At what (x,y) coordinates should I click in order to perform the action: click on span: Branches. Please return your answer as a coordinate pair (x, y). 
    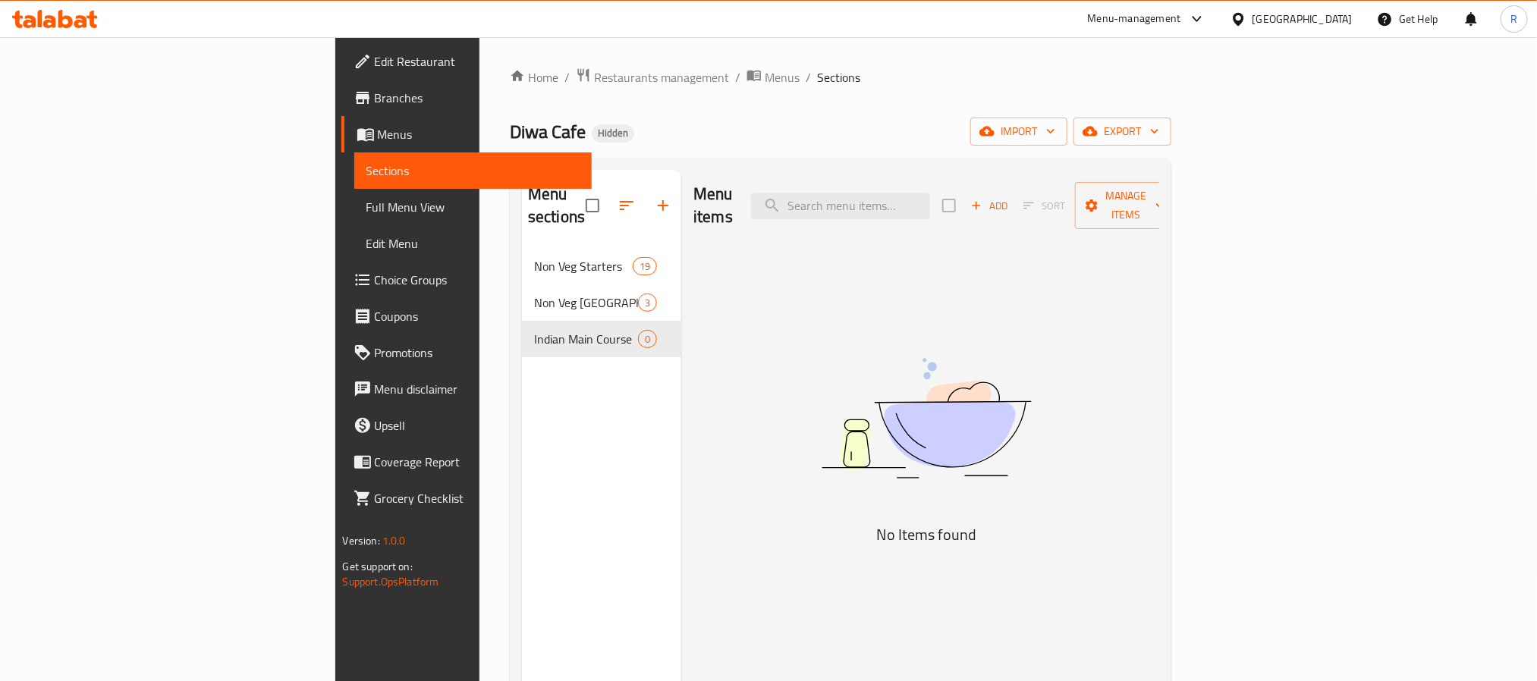
    Looking at the image, I should click on (477, 98).